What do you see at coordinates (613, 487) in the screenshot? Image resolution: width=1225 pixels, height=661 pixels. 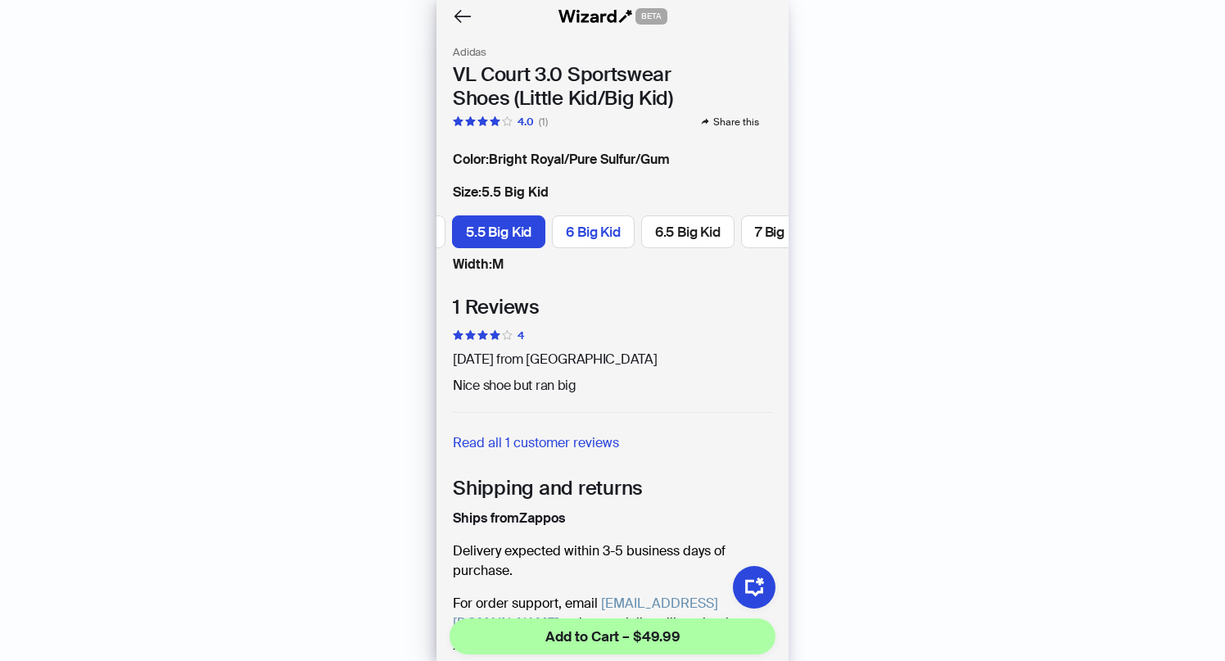 I see `h2: Shipping and returns` at bounding box center [613, 487].